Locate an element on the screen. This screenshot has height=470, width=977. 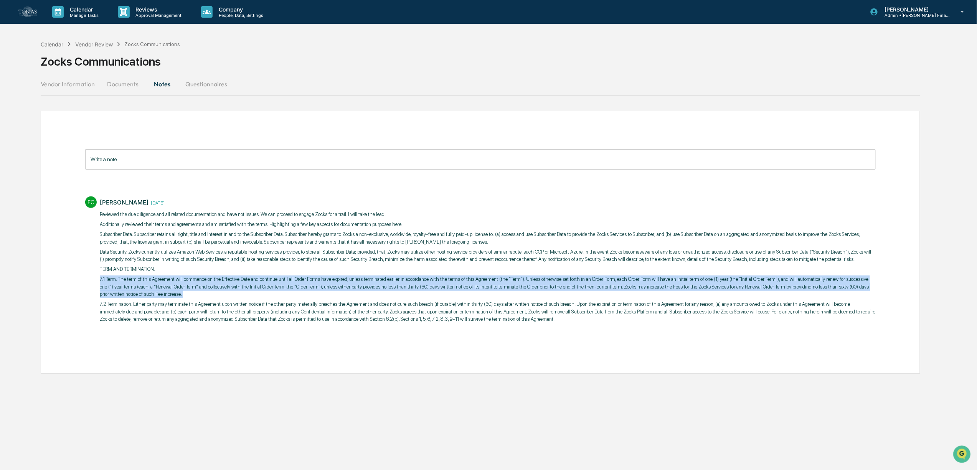
button: Questionnaires is located at coordinates (206, 84).